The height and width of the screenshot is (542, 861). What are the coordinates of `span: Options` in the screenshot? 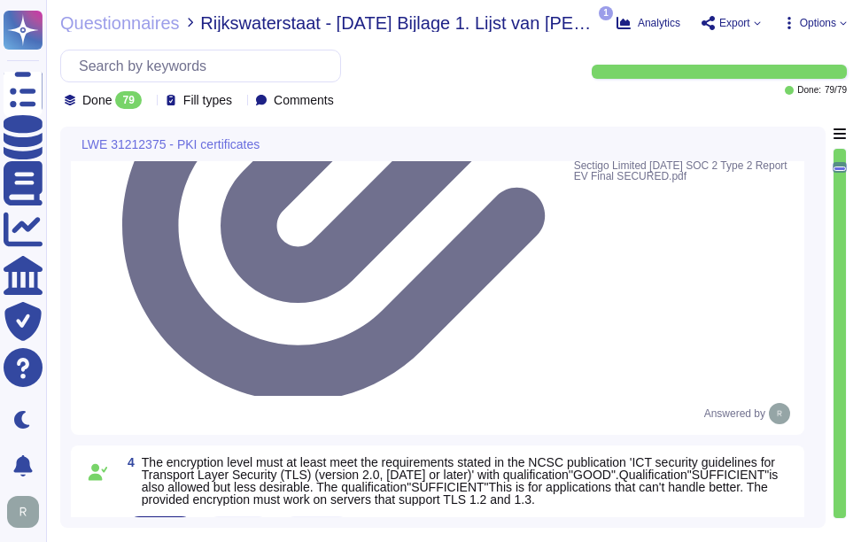 It's located at (817, 23).